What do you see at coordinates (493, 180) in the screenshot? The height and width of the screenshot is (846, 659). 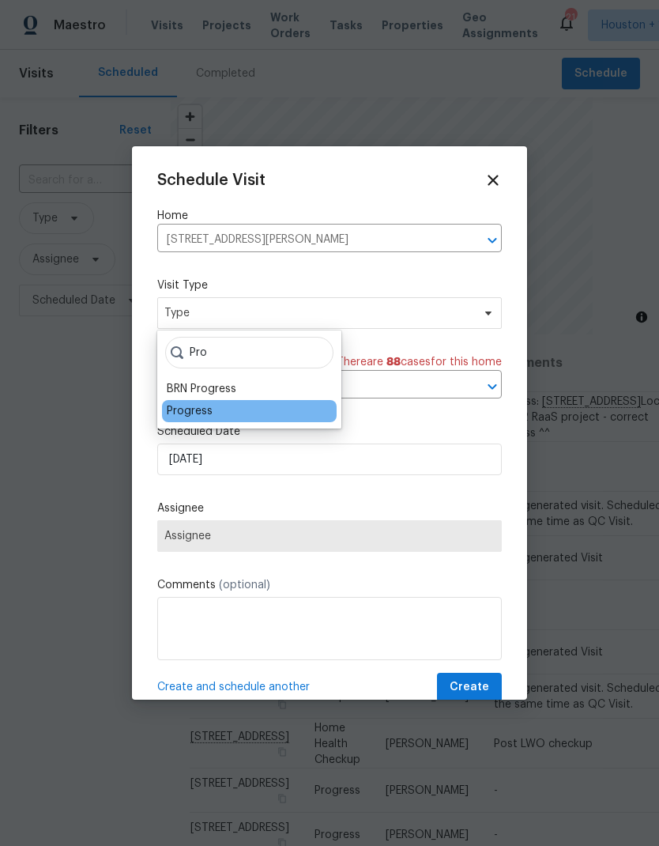 I see `span: Close` at bounding box center [493, 180].